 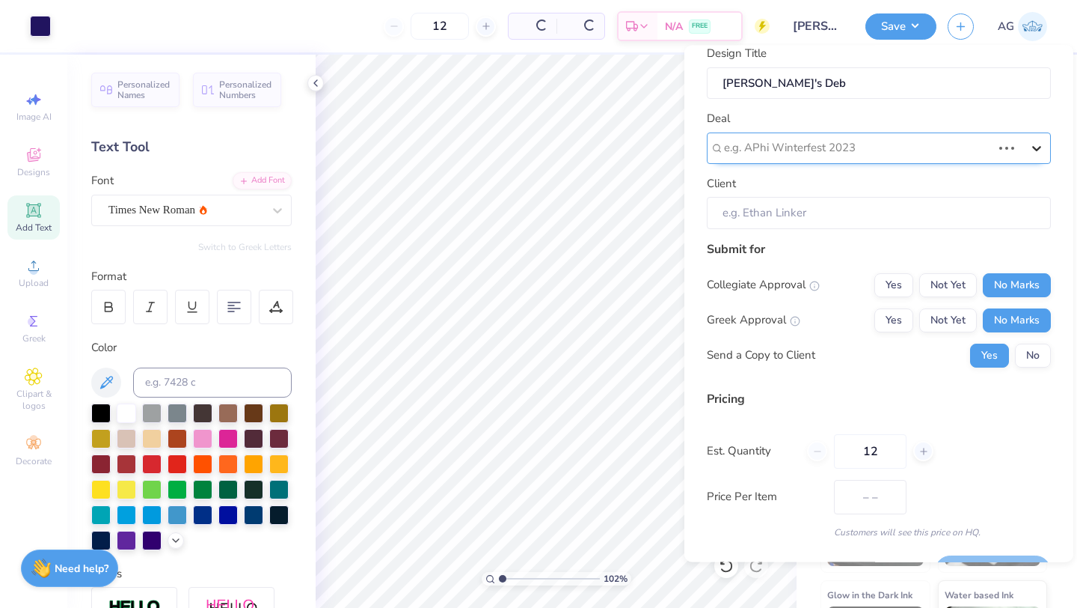 I want to click on strong: Need help?, so click(x=82, y=568).